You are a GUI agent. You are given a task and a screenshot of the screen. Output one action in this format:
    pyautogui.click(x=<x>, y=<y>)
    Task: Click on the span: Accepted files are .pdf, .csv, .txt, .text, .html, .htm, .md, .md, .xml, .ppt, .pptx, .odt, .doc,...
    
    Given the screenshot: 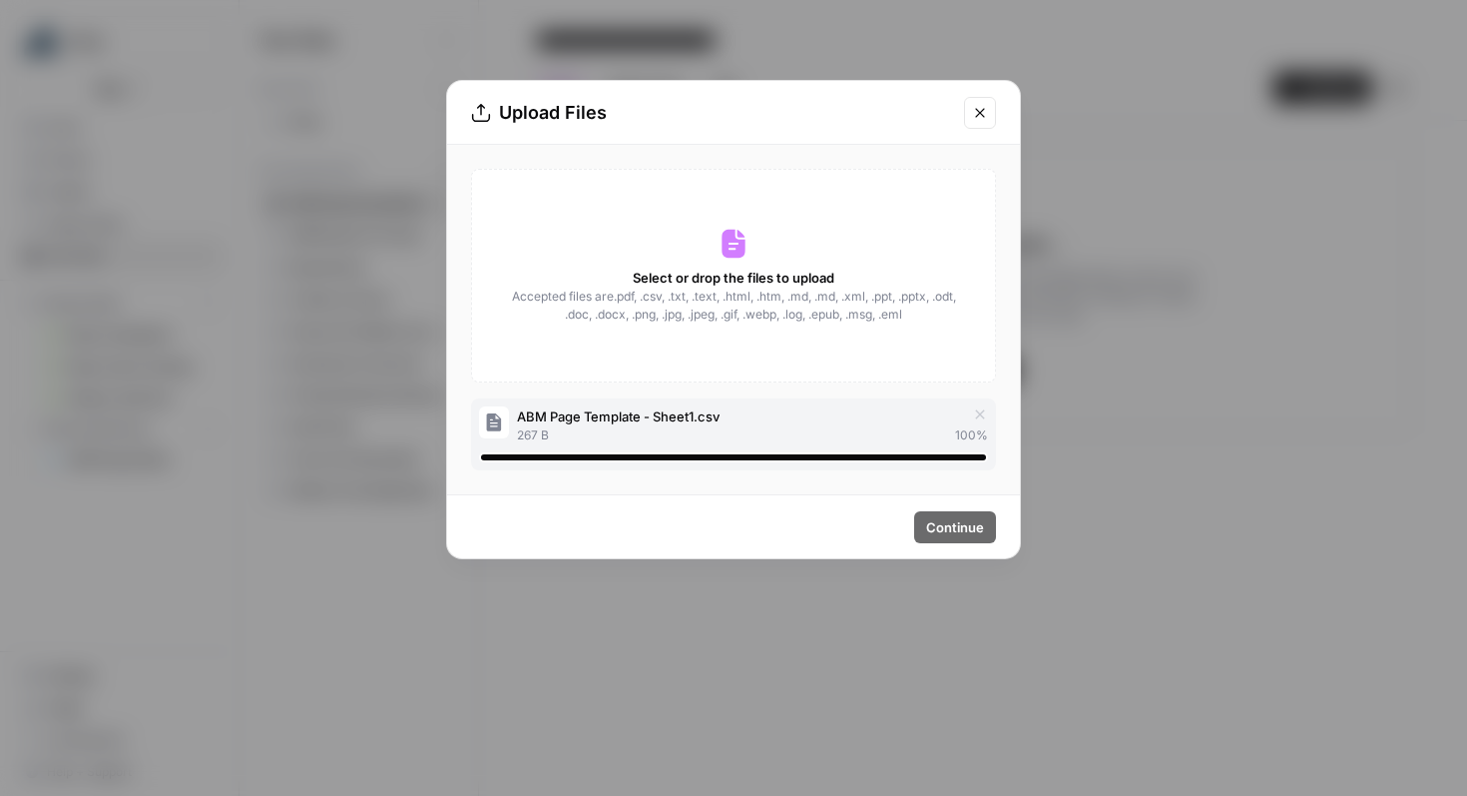 What is the action you would take?
    pyautogui.click(x=734, y=305)
    